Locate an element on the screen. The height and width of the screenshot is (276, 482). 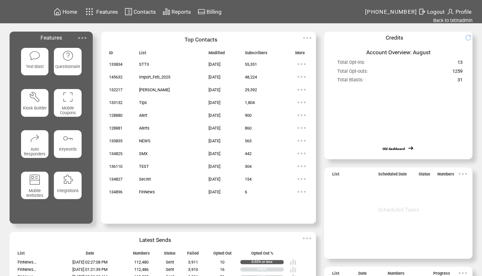
span: Opted Out is located at coordinates (222, 254).